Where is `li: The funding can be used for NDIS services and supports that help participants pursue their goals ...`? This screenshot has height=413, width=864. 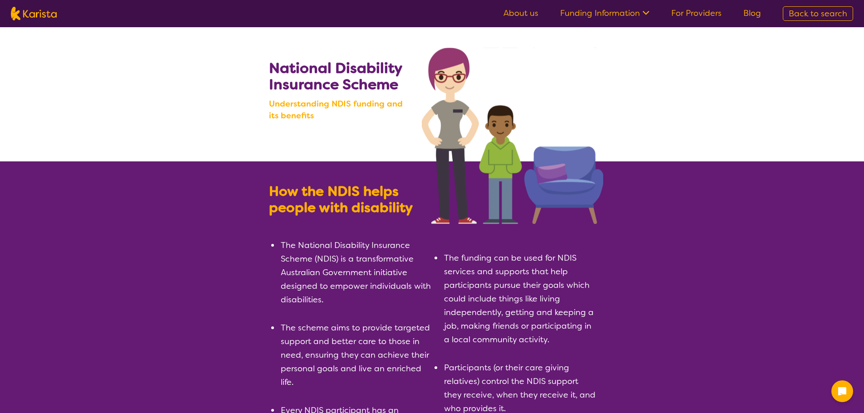 li: The funding can be used for NDIS services and supports that help participants pursue their goals ... is located at coordinates (519, 299).